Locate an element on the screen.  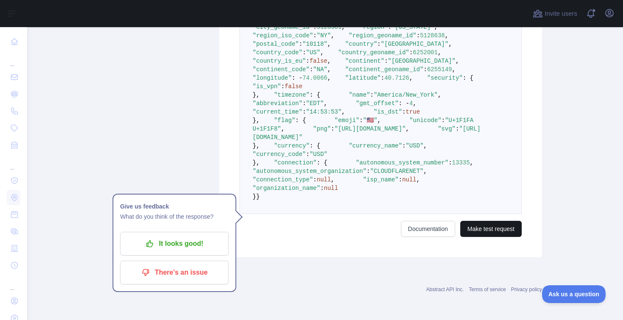
span: 5128638 is located at coordinates (432, 36).